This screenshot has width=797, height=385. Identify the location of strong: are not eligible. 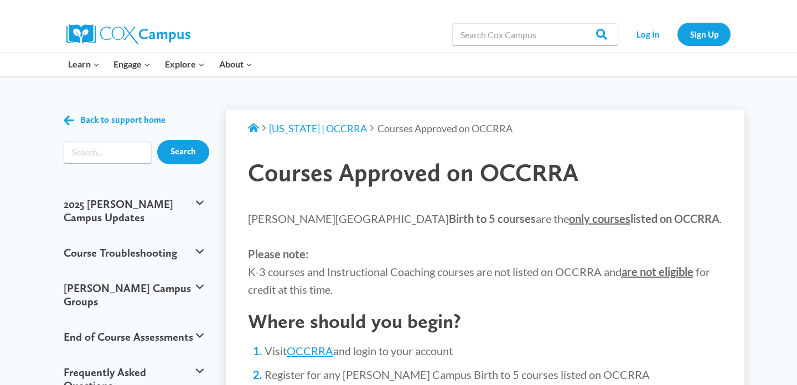
(658, 272).